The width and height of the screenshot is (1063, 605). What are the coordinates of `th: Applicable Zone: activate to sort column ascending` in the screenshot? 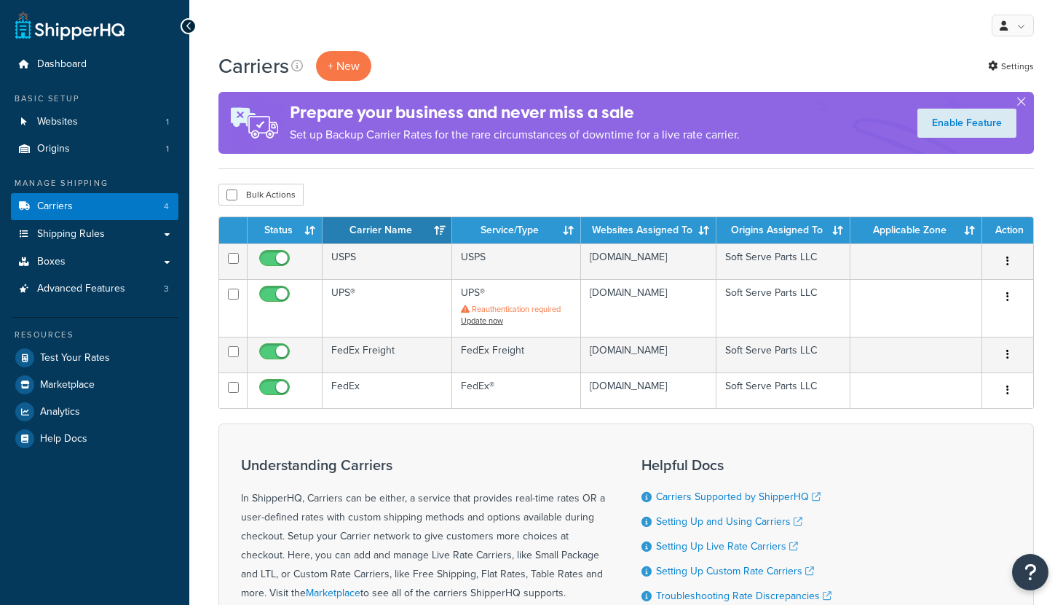 It's located at (916, 230).